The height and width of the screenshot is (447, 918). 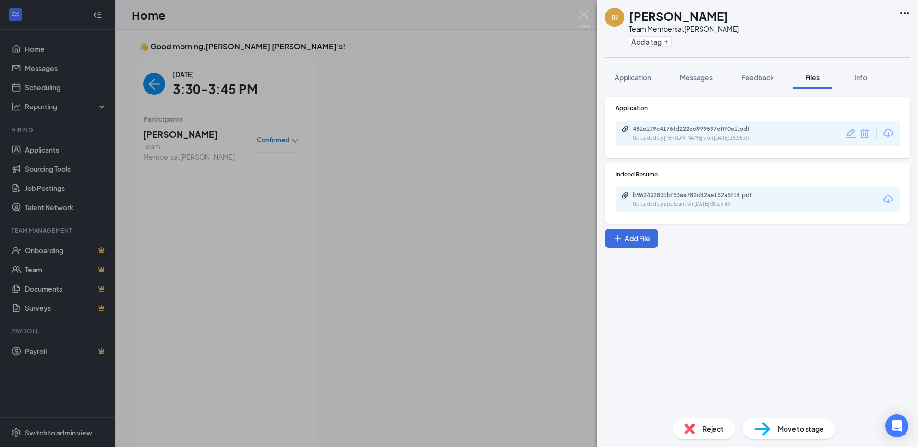 What do you see at coordinates (904, 13) in the screenshot?
I see `svg: Ellipses` at bounding box center [904, 13].